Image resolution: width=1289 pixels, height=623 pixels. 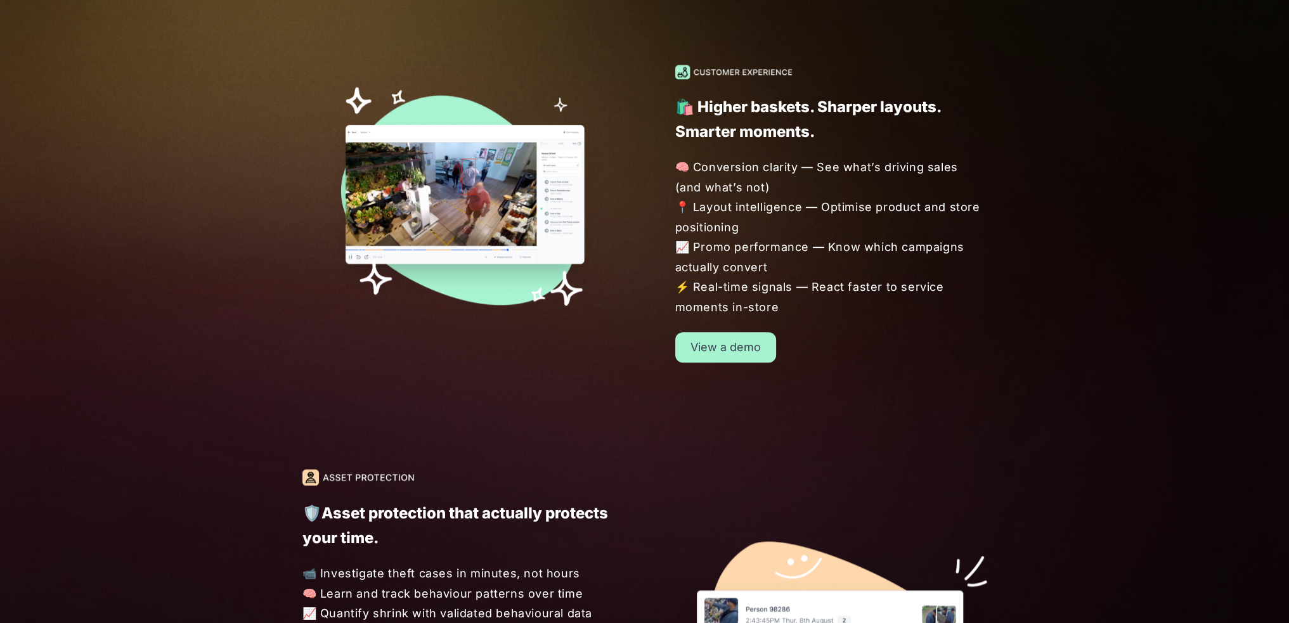 I want to click on p: 🛡️Asset protection that actually protects your time., so click(x=458, y=525).